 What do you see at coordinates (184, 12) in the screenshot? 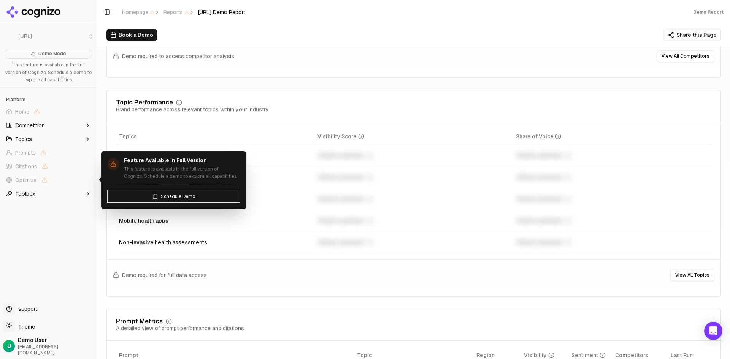
I see `nav: breadcrumb` at bounding box center [184, 12].